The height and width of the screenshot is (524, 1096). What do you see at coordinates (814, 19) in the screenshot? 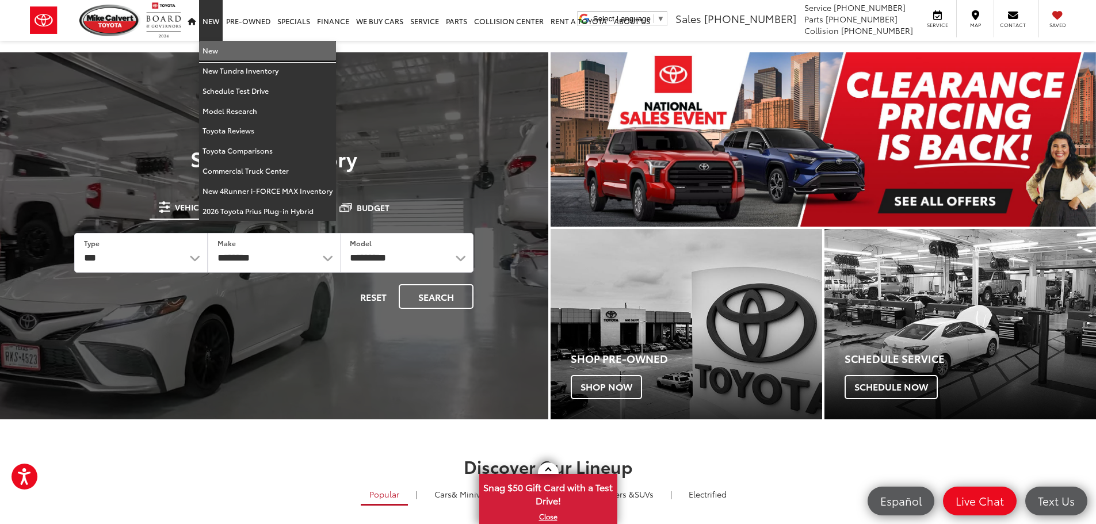
I see `span: Parts` at bounding box center [814, 19].